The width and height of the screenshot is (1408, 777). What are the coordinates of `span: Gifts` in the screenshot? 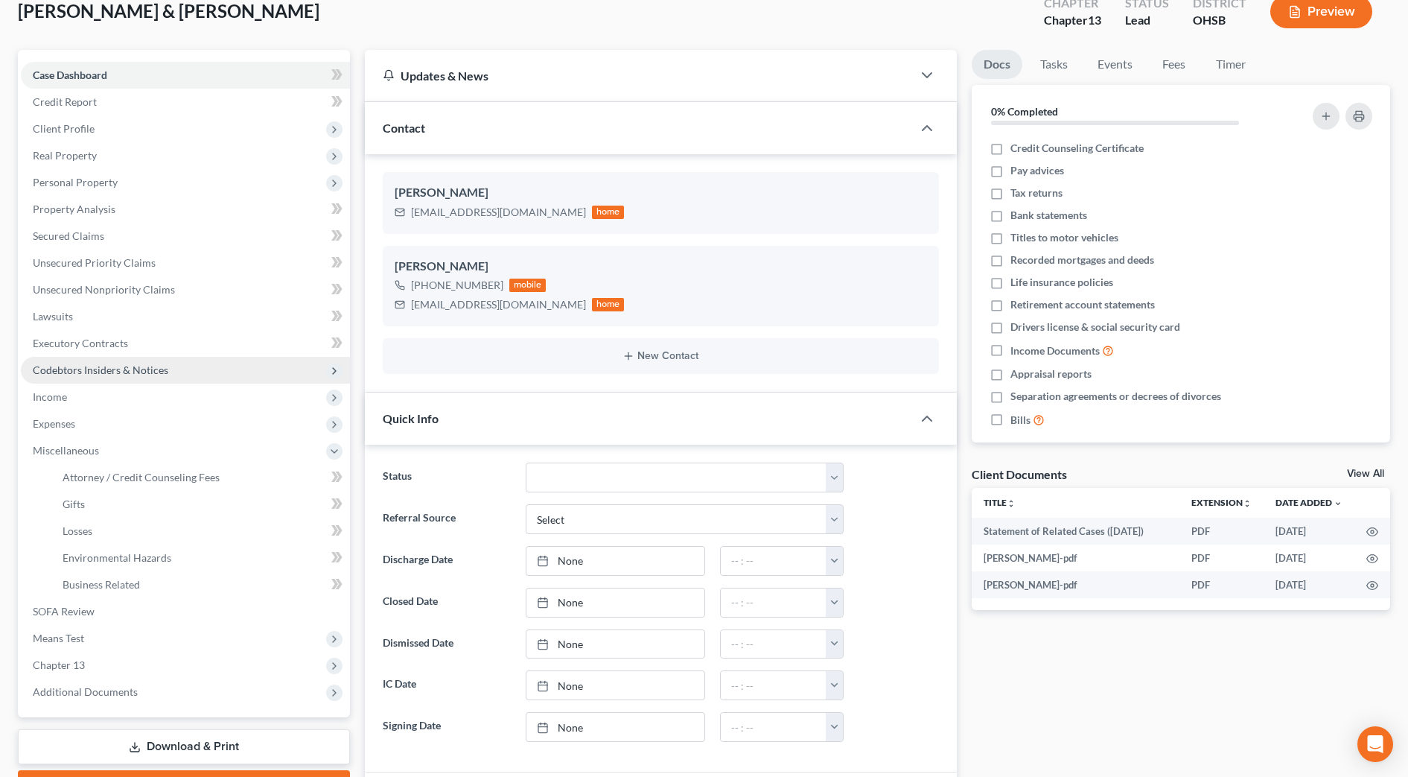 It's located at (74, 503).